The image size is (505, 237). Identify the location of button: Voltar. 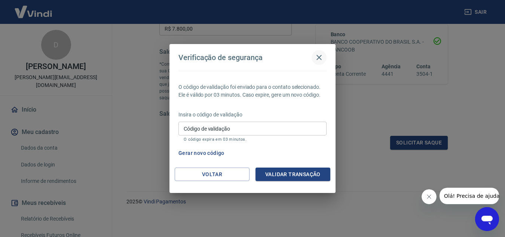
(212, 175).